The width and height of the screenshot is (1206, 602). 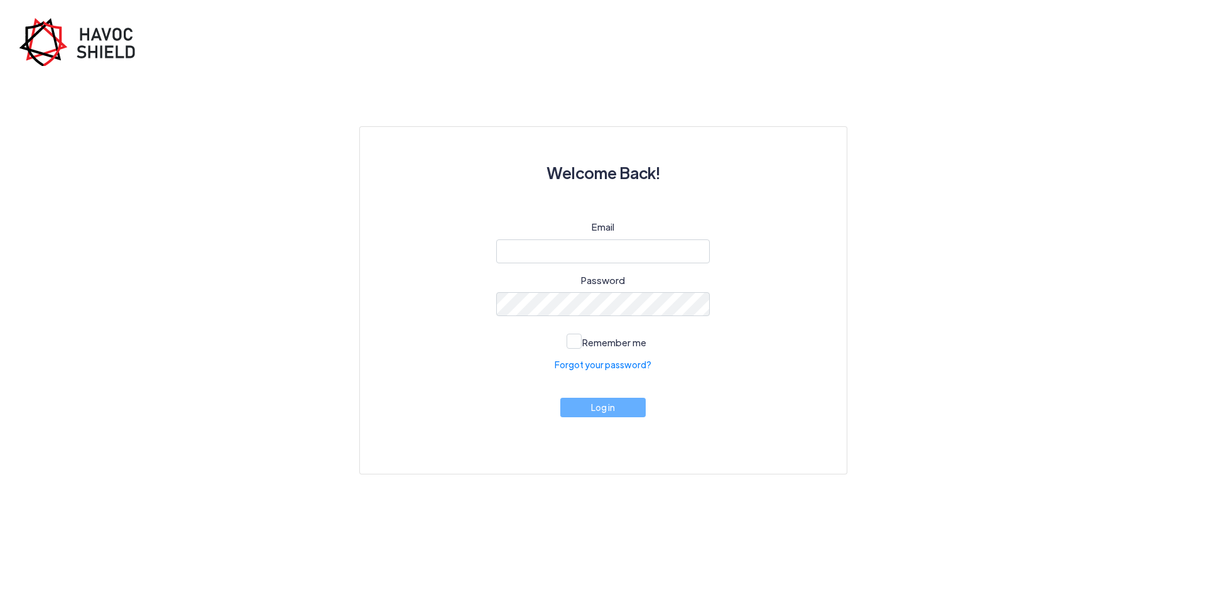 What do you see at coordinates (603, 280) in the screenshot?
I see `label: Password` at bounding box center [603, 280].